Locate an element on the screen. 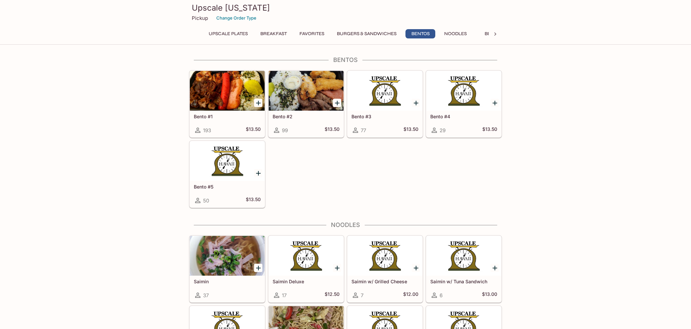 The width and height of the screenshot is (691, 329). button: Add Bento #1 is located at coordinates (258, 103).